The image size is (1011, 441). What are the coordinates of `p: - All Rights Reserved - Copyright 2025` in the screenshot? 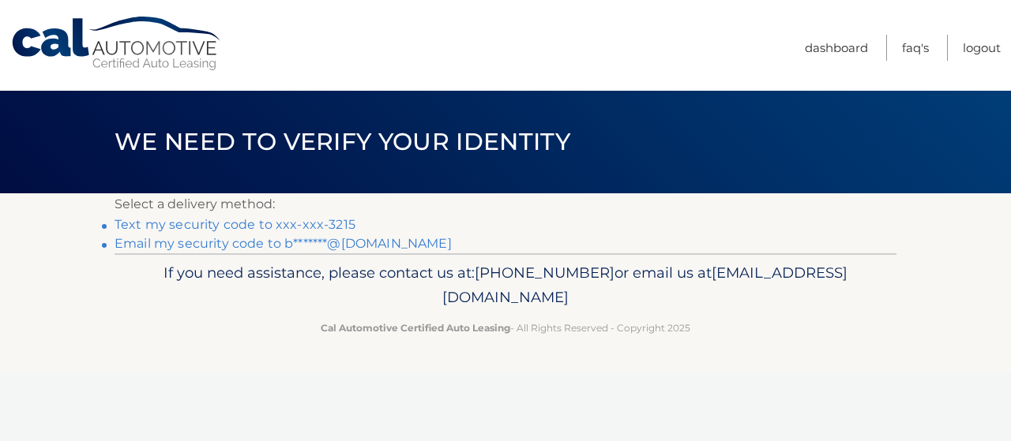 It's located at (505, 328).